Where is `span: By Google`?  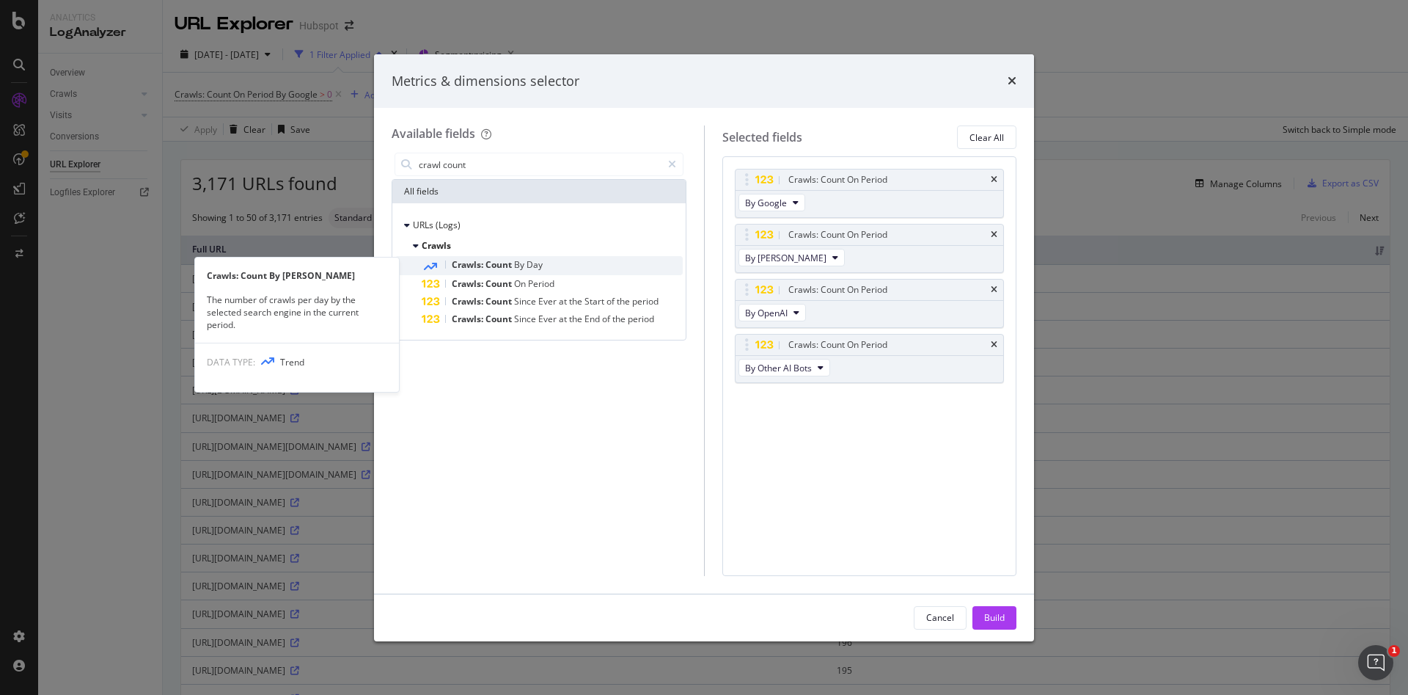
span: By Google is located at coordinates (766, 202).